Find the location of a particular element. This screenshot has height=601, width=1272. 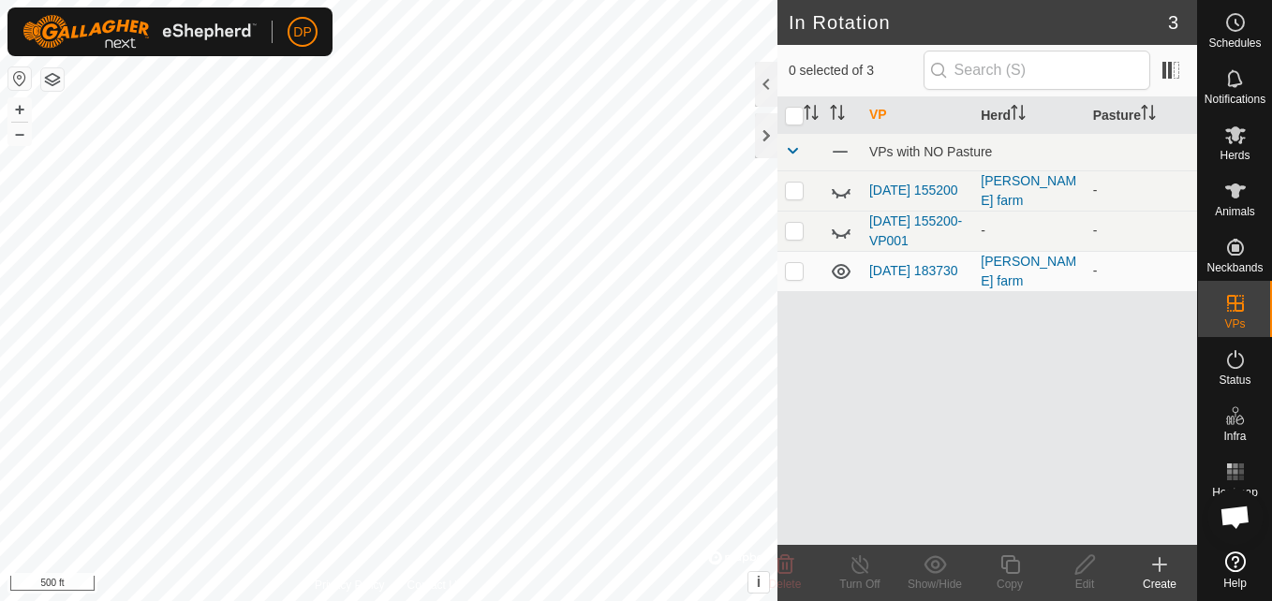

div: Edit is located at coordinates (1085, 585).